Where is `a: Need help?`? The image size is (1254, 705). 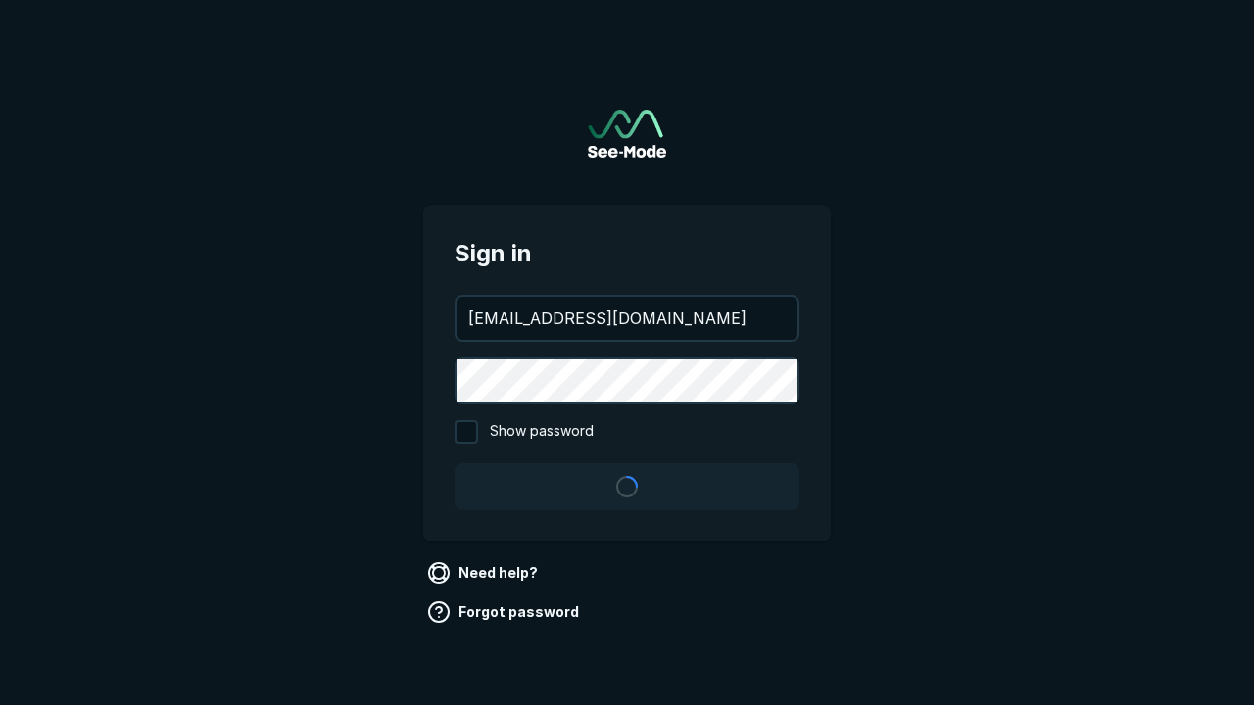
a: Need help? is located at coordinates (484, 573).